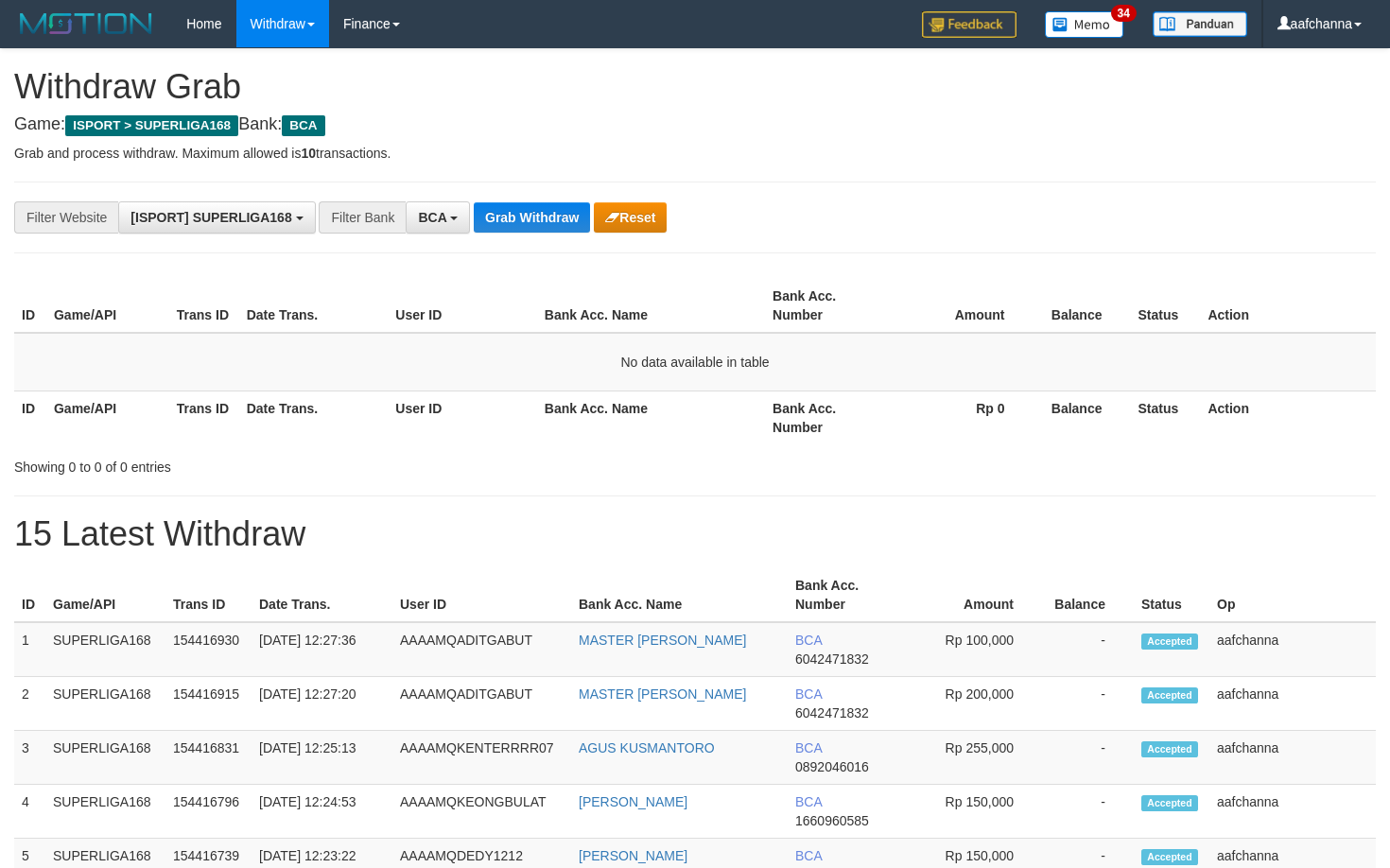  I want to click on td: AAAAMQKEONGBULAT, so click(482, 811).